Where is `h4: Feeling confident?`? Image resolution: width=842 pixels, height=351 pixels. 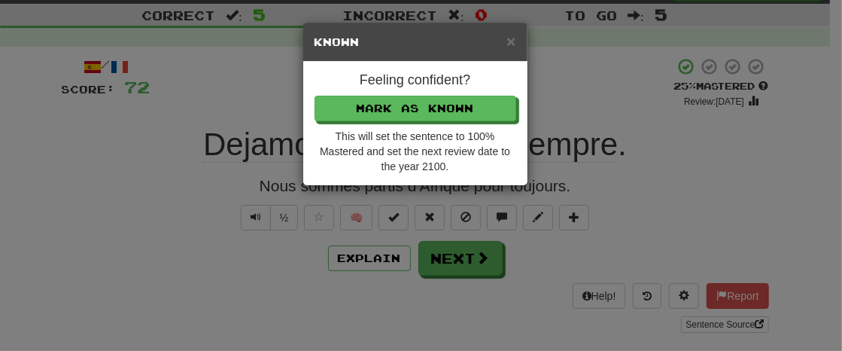
h4: Feeling confident? is located at coordinates (415, 81).